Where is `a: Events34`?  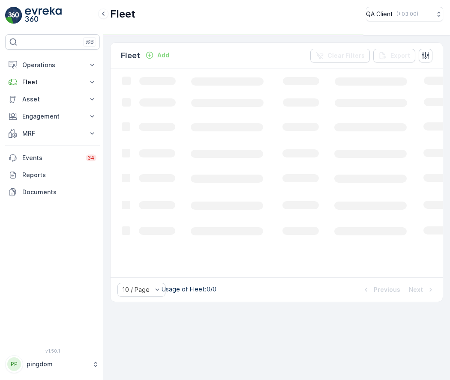 a: Events34 is located at coordinates (52, 158).